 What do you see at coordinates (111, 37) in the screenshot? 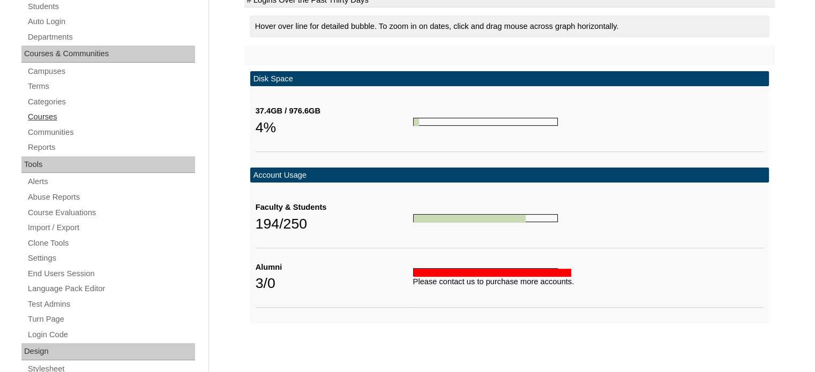
I see `a: Departments` at bounding box center [111, 37].